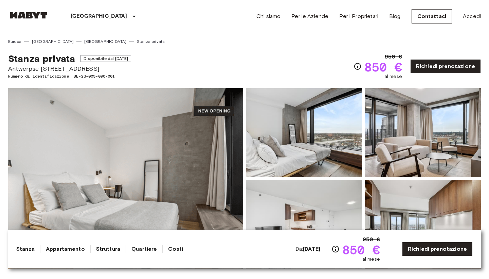 This screenshot has width=489, height=279. I want to click on img: Marketing picture of unit BE-23-003-090-001, so click(126, 178).